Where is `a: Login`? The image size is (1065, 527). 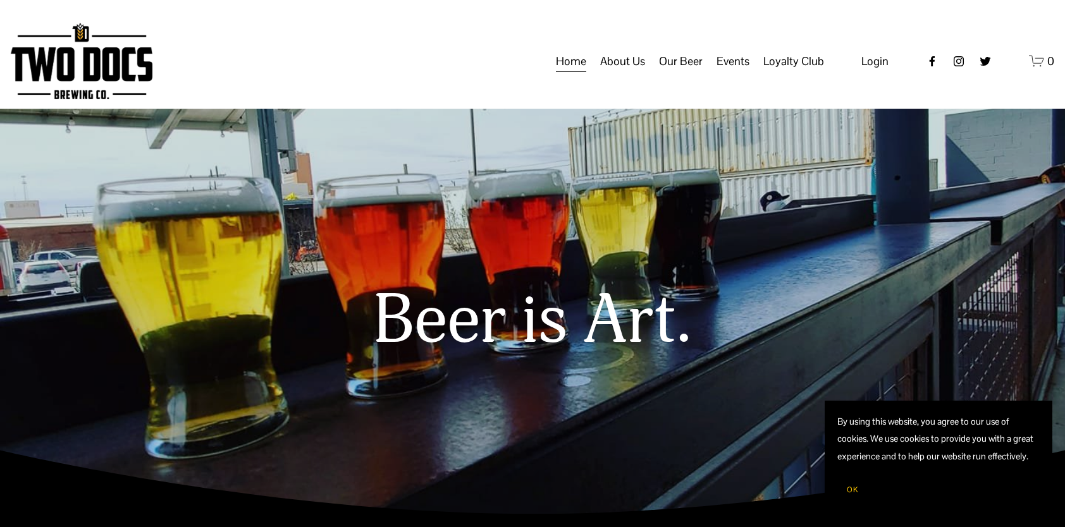
a: Login is located at coordinates (874, 61).